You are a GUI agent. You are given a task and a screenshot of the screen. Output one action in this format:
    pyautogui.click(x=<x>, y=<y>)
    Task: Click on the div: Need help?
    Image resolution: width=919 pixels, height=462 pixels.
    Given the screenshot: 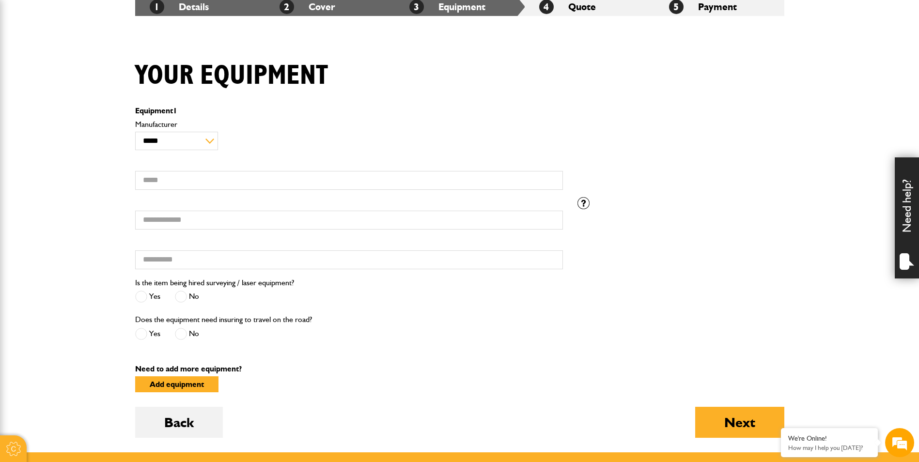 What is the action you would take?
    pyautogui.click(x=907, y=218)
    